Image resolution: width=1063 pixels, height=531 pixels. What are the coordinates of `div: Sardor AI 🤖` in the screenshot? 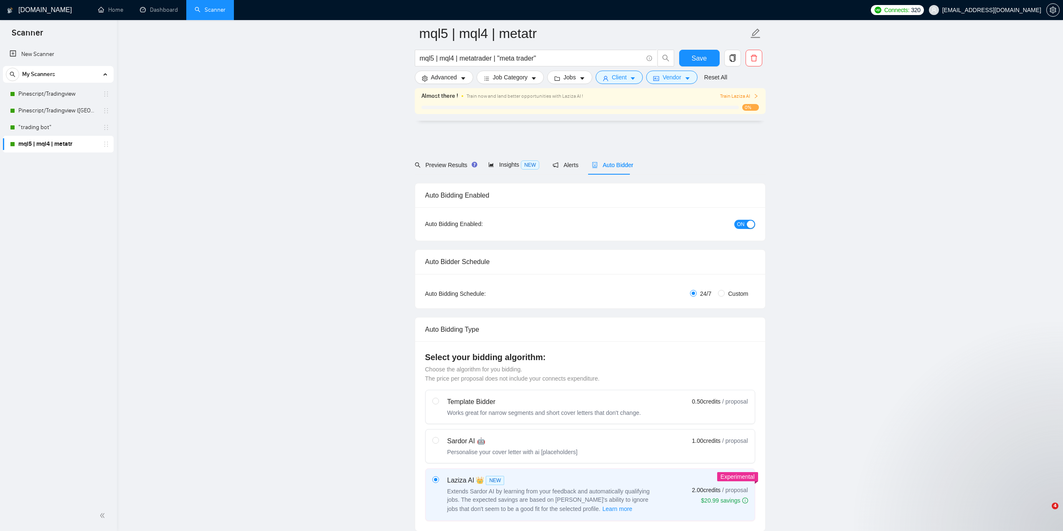 It's located at (513, 441).